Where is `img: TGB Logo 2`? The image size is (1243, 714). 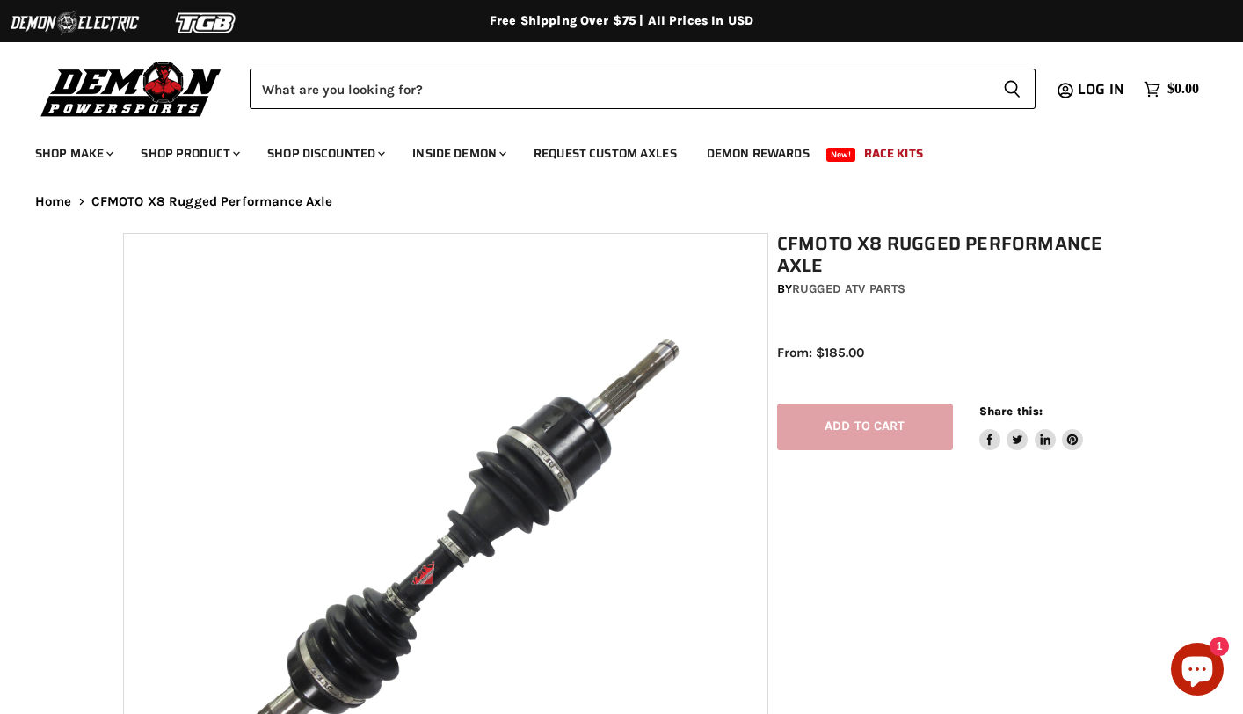
img: TGB Logo 2 is located at coordinates (207, 23).